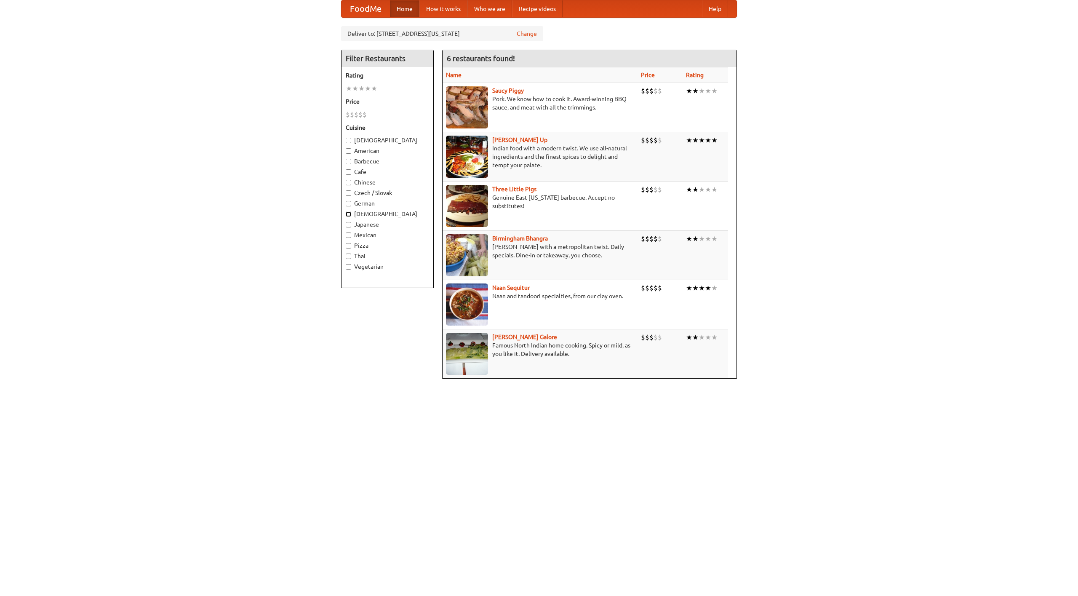 The width and height of the screenshot is (1078, 596). Describe the element at coordinates (348, 203) in the screenshot. I see `input: German` at that location.